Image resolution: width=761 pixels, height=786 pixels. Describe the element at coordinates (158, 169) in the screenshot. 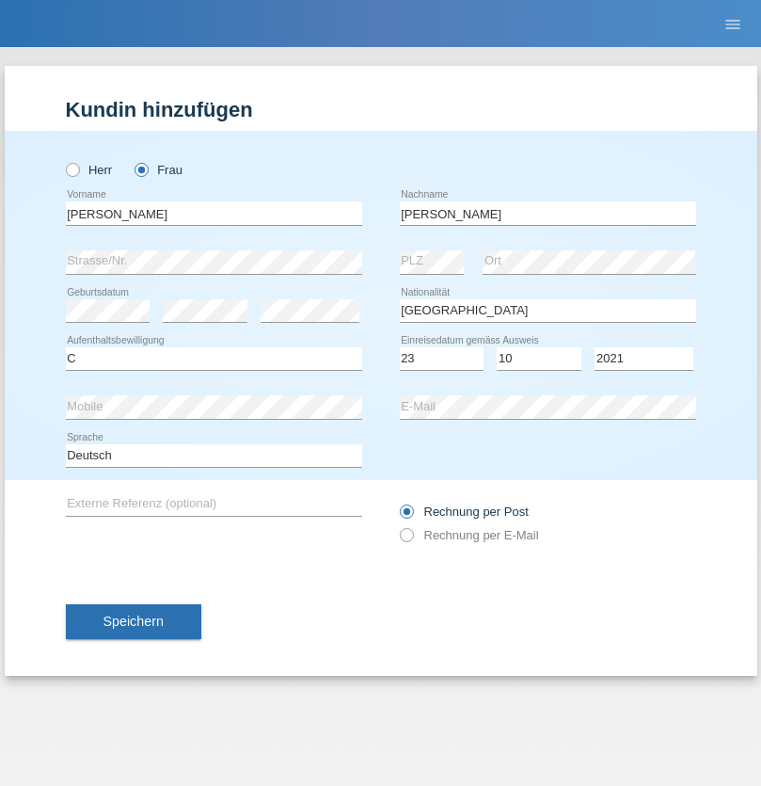

I see `label: Frau` at that location.